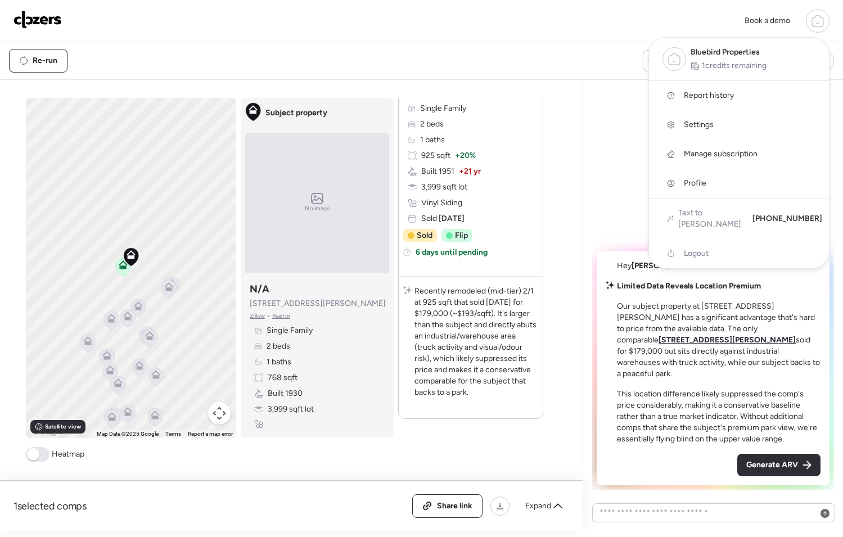  What do you see at coordinates (454, 506) in the screenshot?
I see `span: Share link` at bounding box center [454, 506].